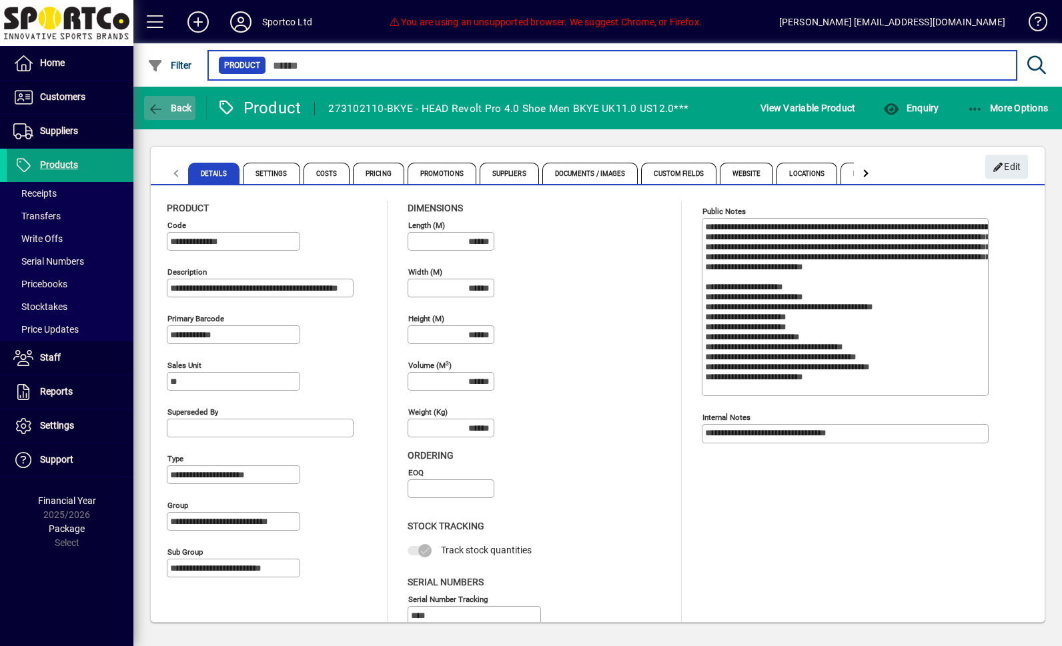  What do you see at coordinates (441, 173) in the screenshot?
I see `span: Promotions` at bounding box center [441, 173].